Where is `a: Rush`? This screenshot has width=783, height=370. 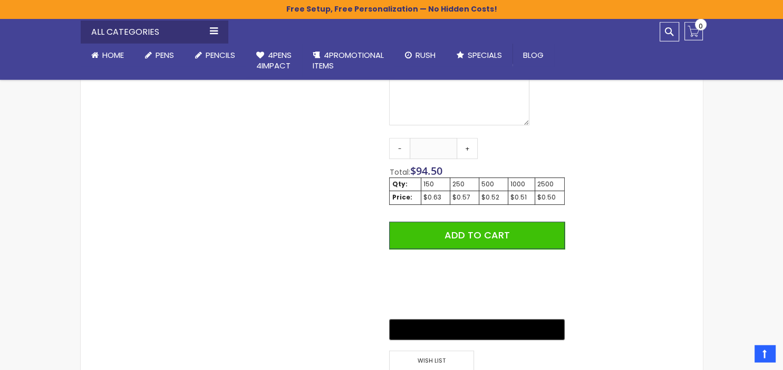 a: Rush is located at coordinates (420, 55).